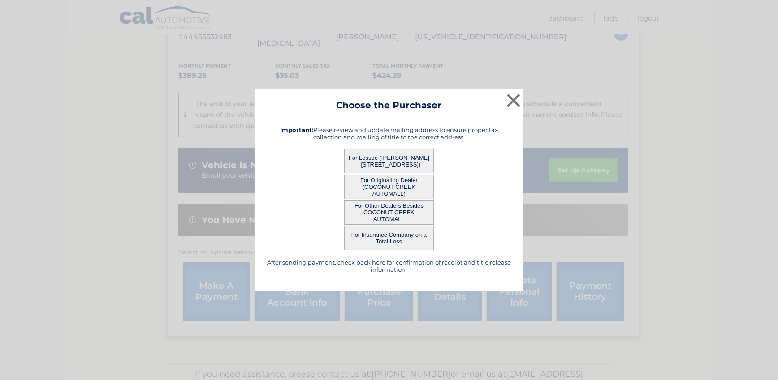 Image resolution: width=778 pixels, height=380 pixels. What do you see at coordinates (389, 187) in the screenshot?
I see `button: For Originating Dealer (COCONUT CREEK AUTOMALL)` at bounding box center [389, 187].